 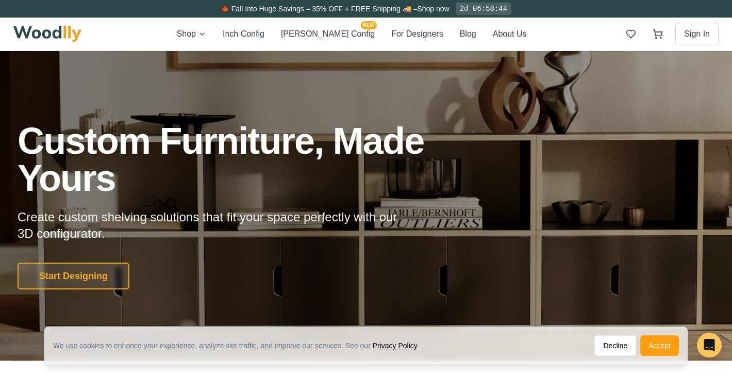 I want to click on button: Sign In, so click(x=697, y=34).